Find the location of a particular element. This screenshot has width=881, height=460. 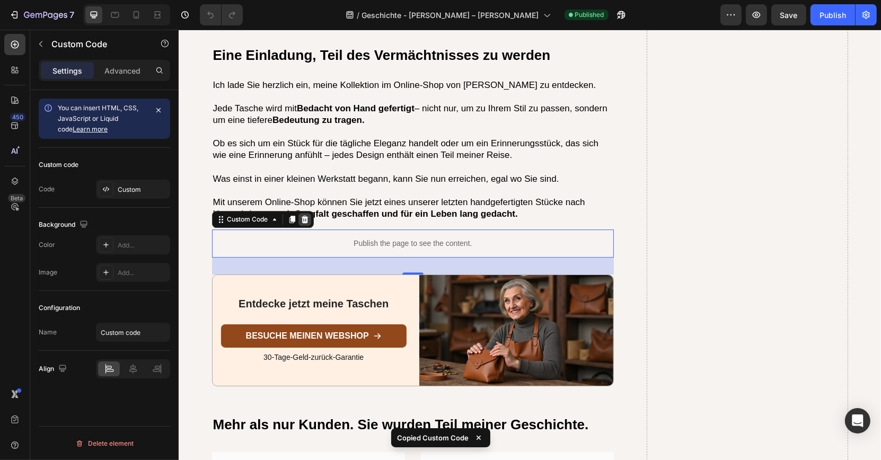

span: Published is located at coordinates (590, 15).